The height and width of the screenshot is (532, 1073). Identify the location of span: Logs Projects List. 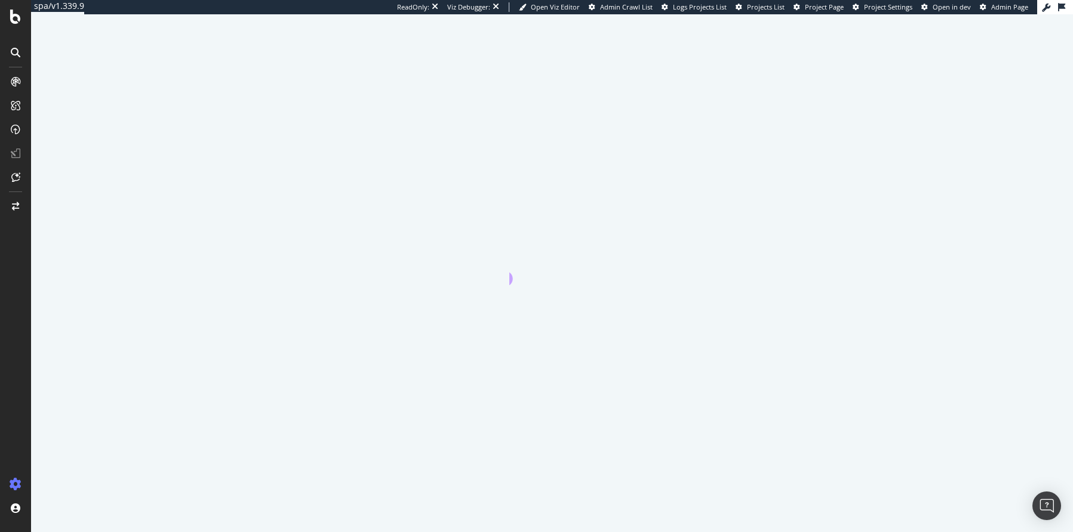
(699, 7).